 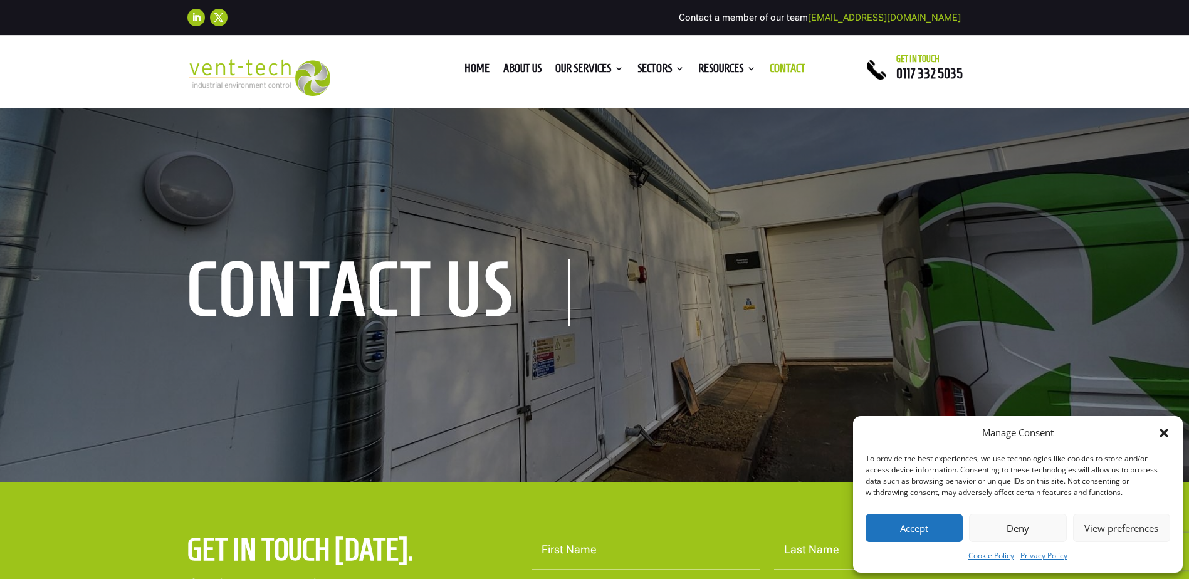 I want to click on span: 0117 332 5035, so click(x=930, y=73).